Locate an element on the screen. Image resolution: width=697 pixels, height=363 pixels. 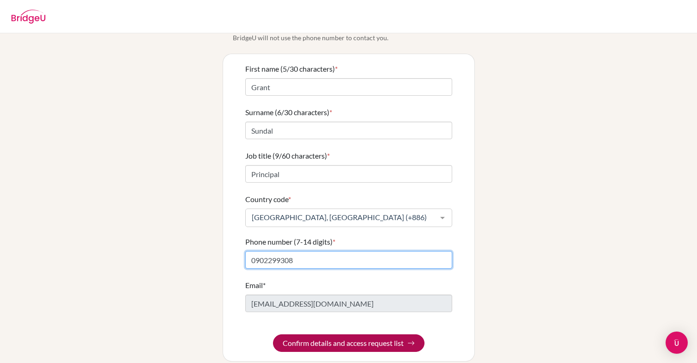
label: Surname (6/30 characters) is located at coordinates (289, 112).